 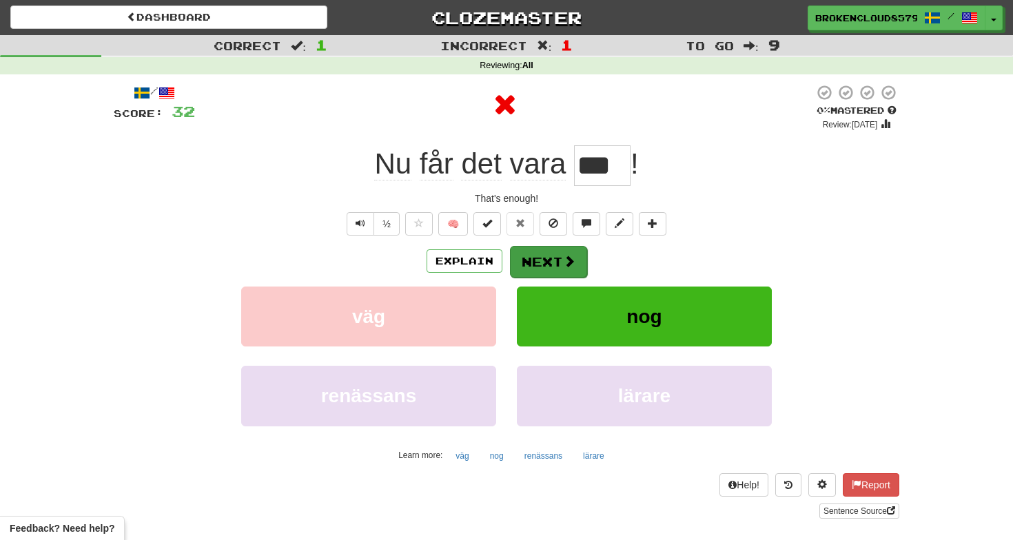 I want to click on button: Report, so click(x=871, y=485).